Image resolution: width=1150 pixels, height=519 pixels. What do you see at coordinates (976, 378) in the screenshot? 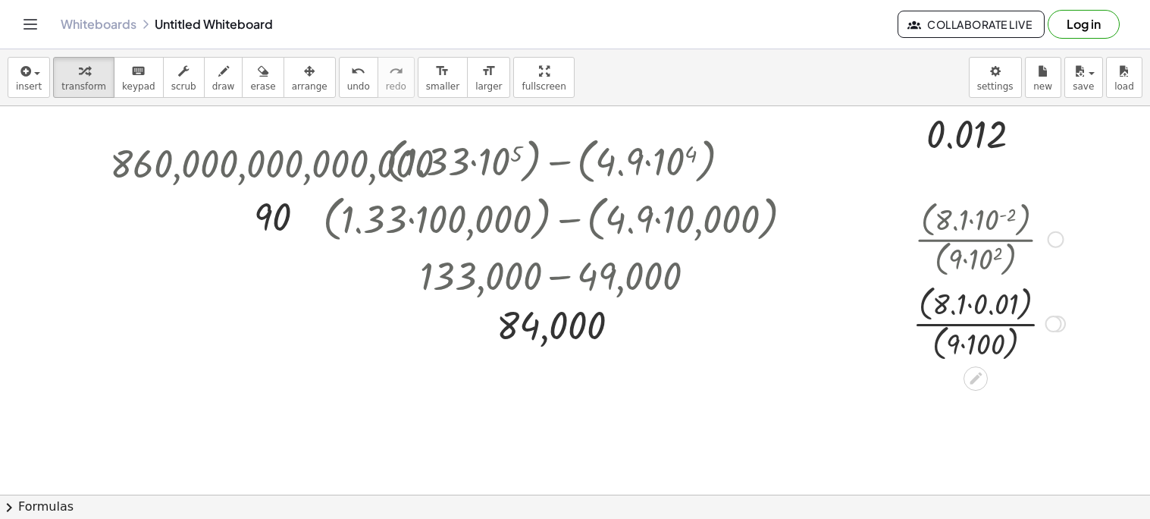
I see `div: Edit math` at bounding box center [976, 378].